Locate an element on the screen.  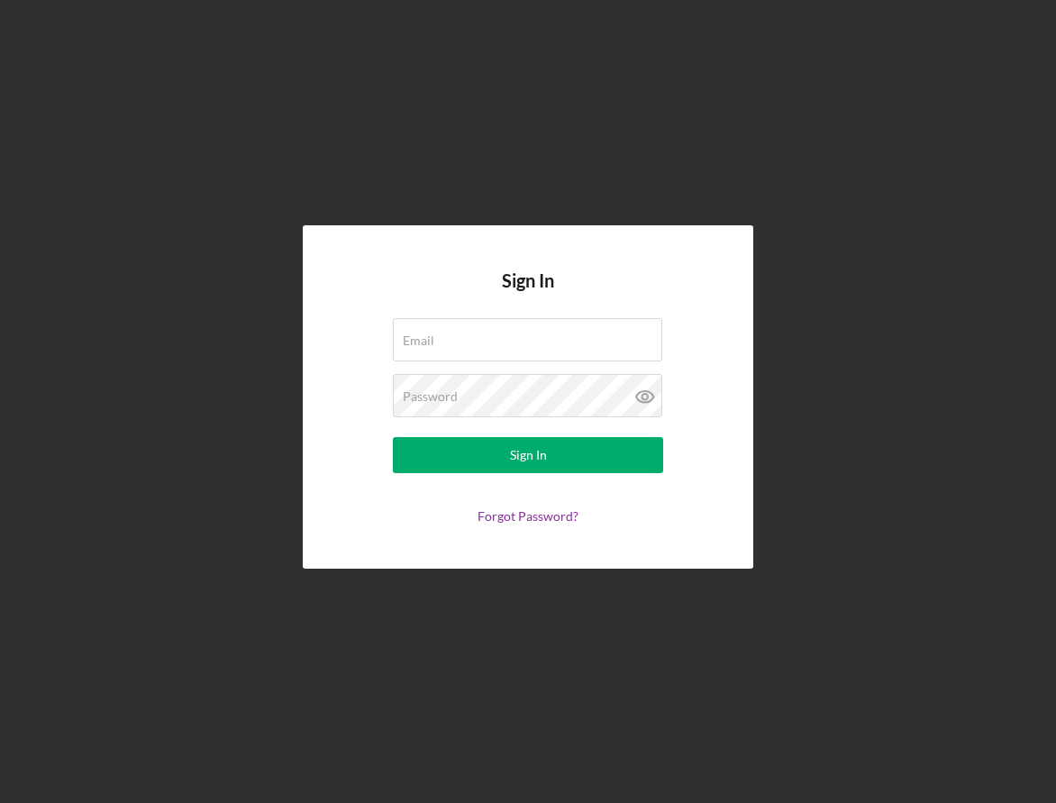
div: Sign In is located at coordinates (528, 455).